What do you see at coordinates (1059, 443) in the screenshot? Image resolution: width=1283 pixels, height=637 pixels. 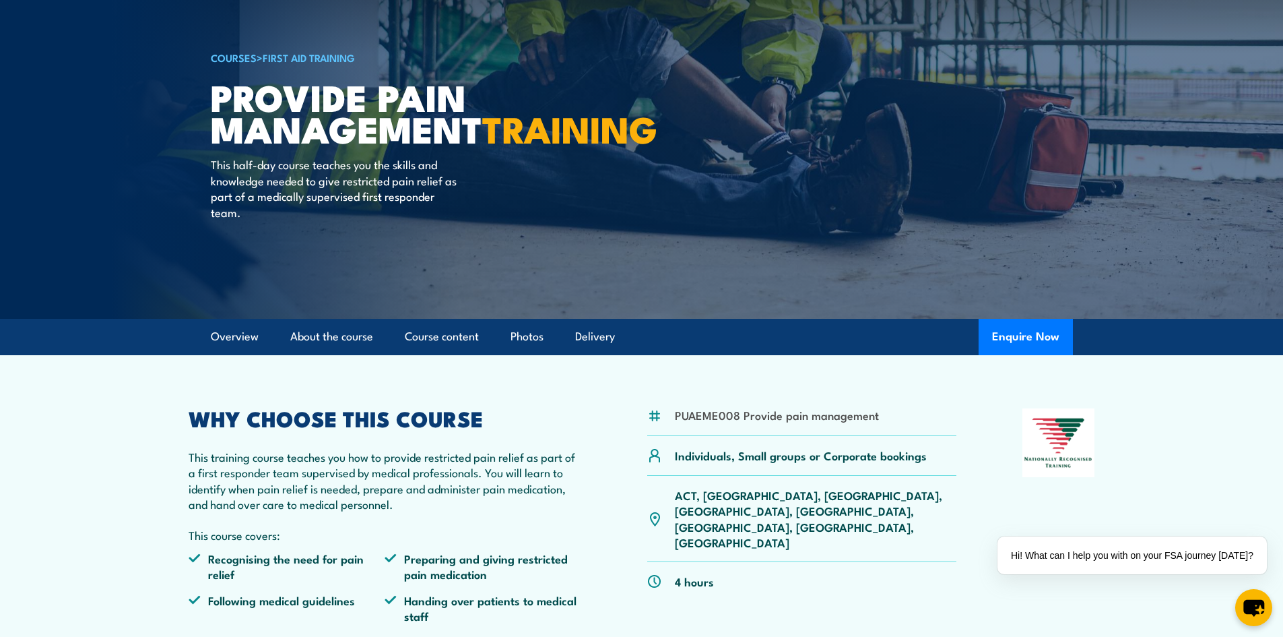 I see `img: Nationally Recognised Training logo.` at bounding box center [1059, 443].